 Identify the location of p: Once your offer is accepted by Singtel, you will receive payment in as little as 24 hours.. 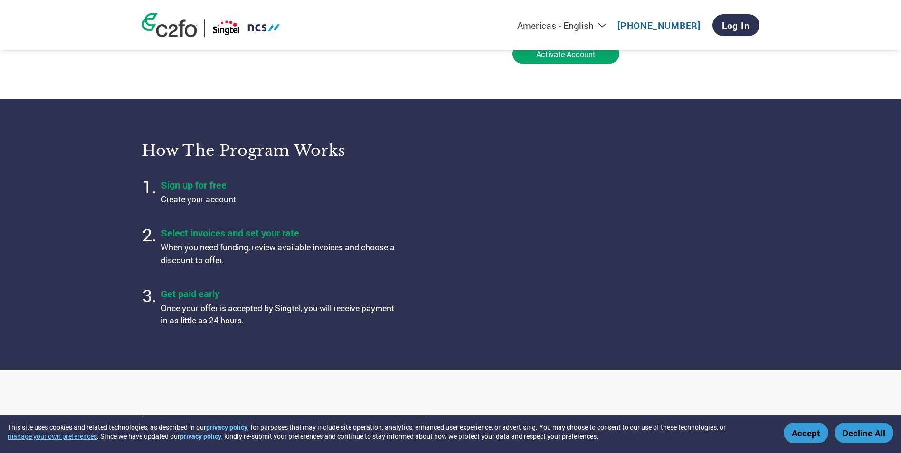
(280, 314).